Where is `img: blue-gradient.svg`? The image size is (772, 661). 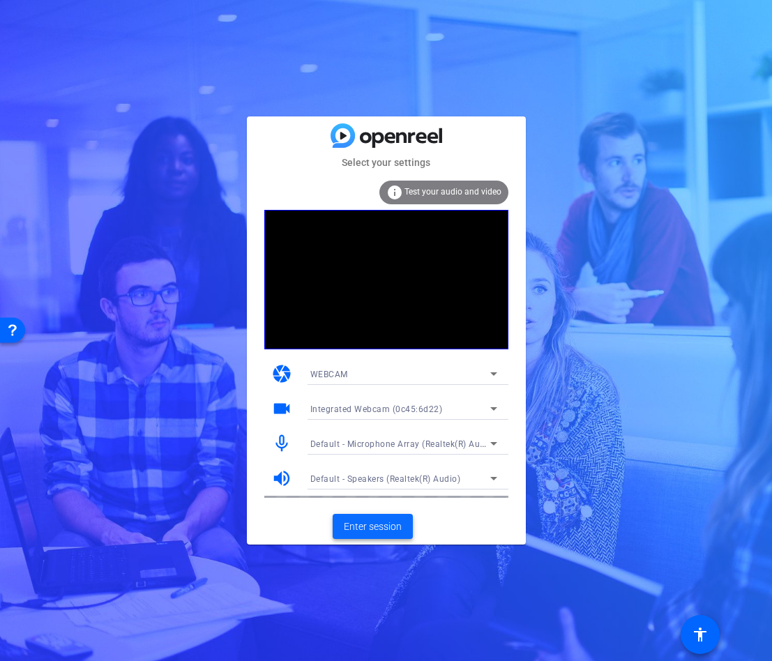
img: blue-gradient.svg is located at coordinates (386, 135).